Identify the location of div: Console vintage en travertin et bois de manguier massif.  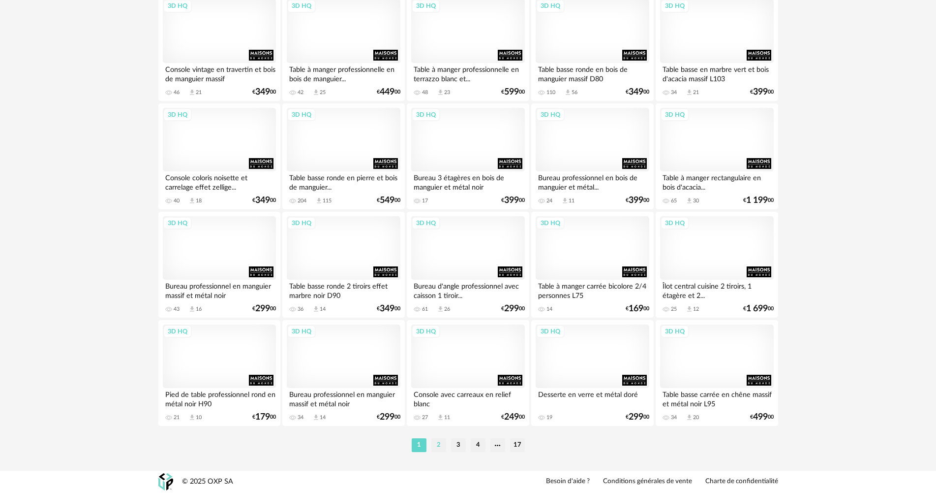
(219, 73).